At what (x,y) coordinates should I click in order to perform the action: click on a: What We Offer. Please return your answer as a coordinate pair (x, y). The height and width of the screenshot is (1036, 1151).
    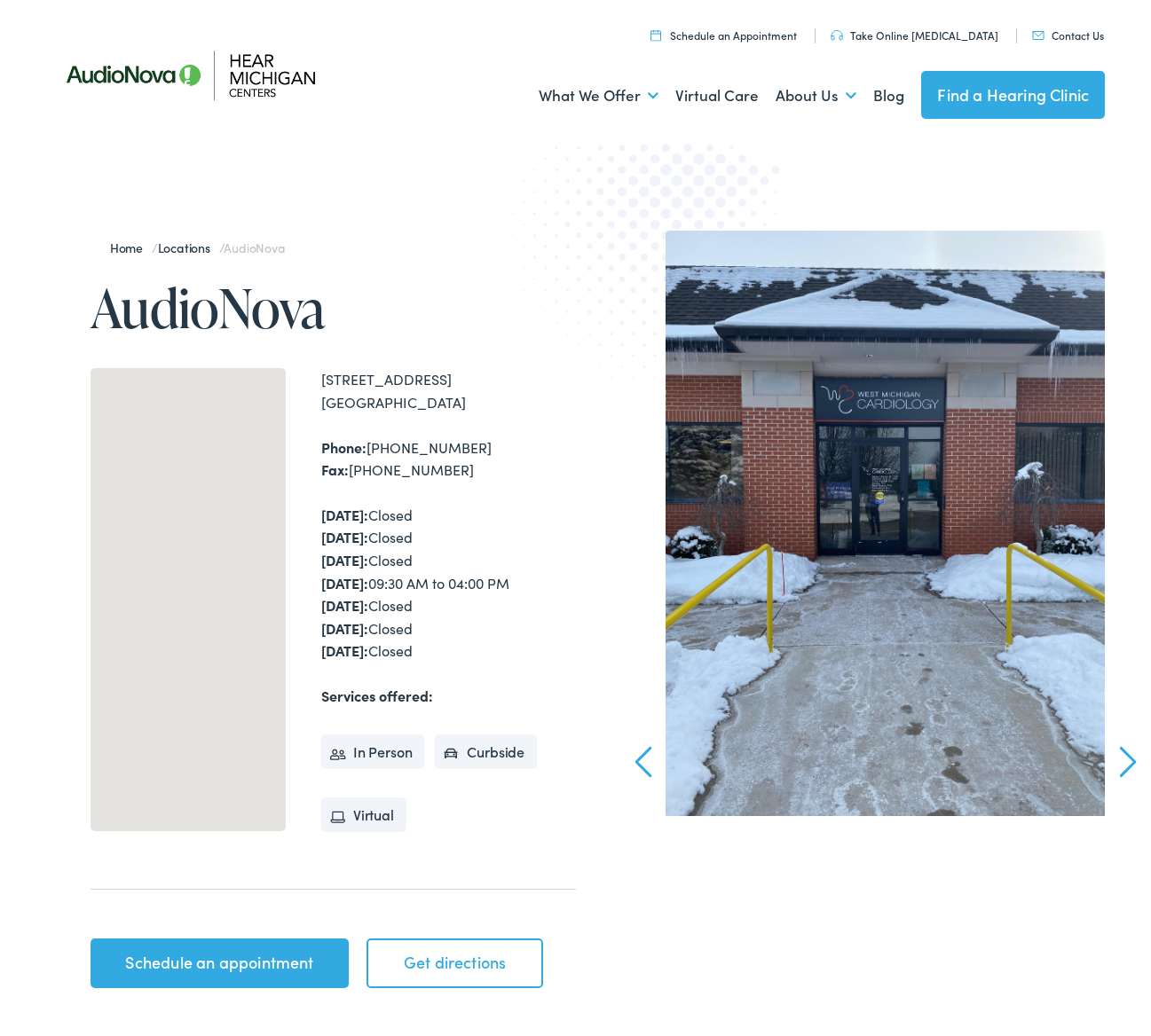
    Looking at the image, I should click on (598, 96).